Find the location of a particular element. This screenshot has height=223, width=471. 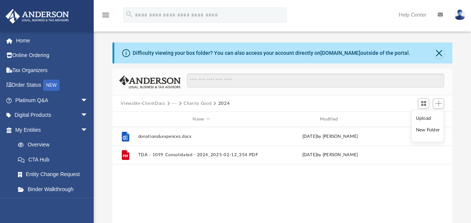

input: Search files and folders is located at coordinates (316, 81).